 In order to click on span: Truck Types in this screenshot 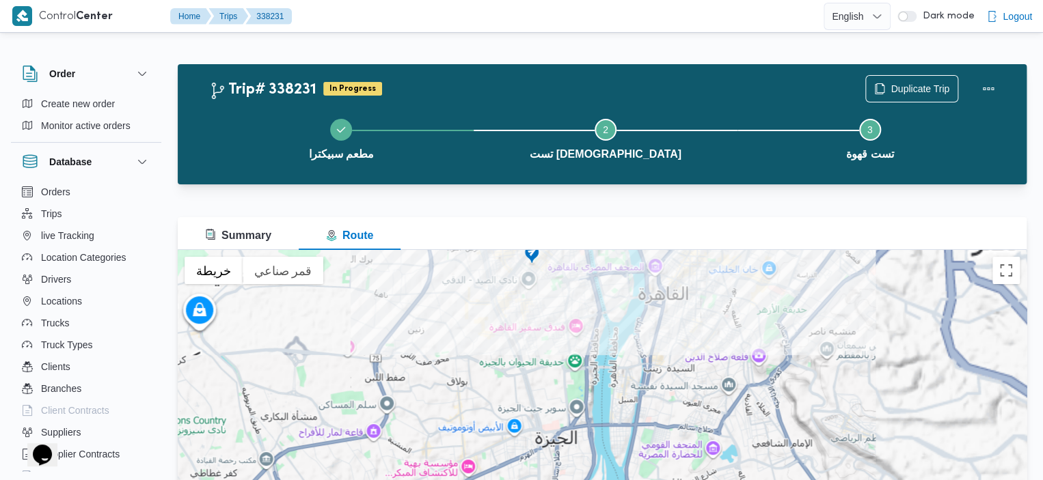, I will do `click(66, 345)`.